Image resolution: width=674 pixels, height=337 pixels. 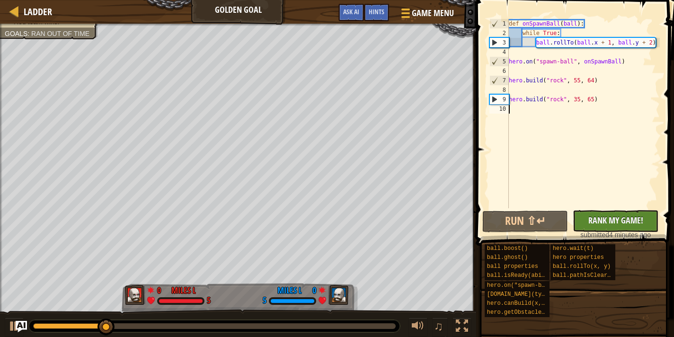 I want to click on span: hero properties, so click(x=578, y=257).